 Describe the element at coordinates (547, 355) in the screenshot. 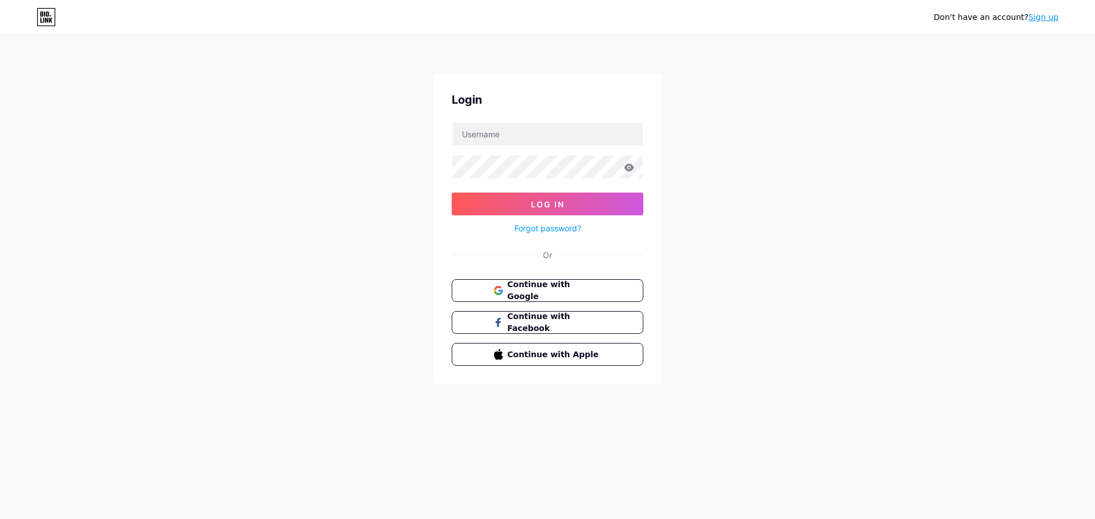

I see `button: Continue with Apple` at that location.